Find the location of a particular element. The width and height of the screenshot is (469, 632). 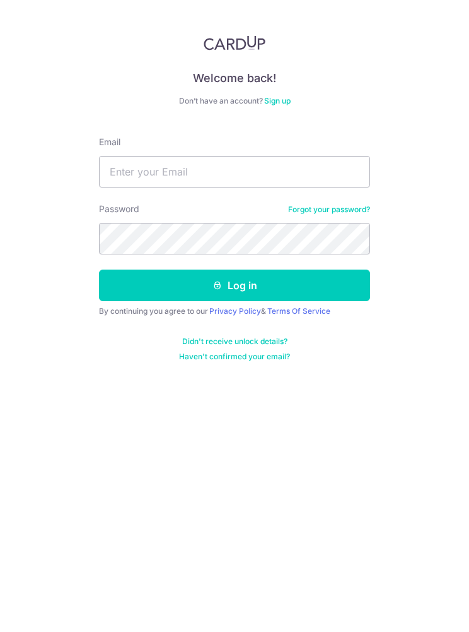

a: Privacy Policy is located at coordinates (235, 310).